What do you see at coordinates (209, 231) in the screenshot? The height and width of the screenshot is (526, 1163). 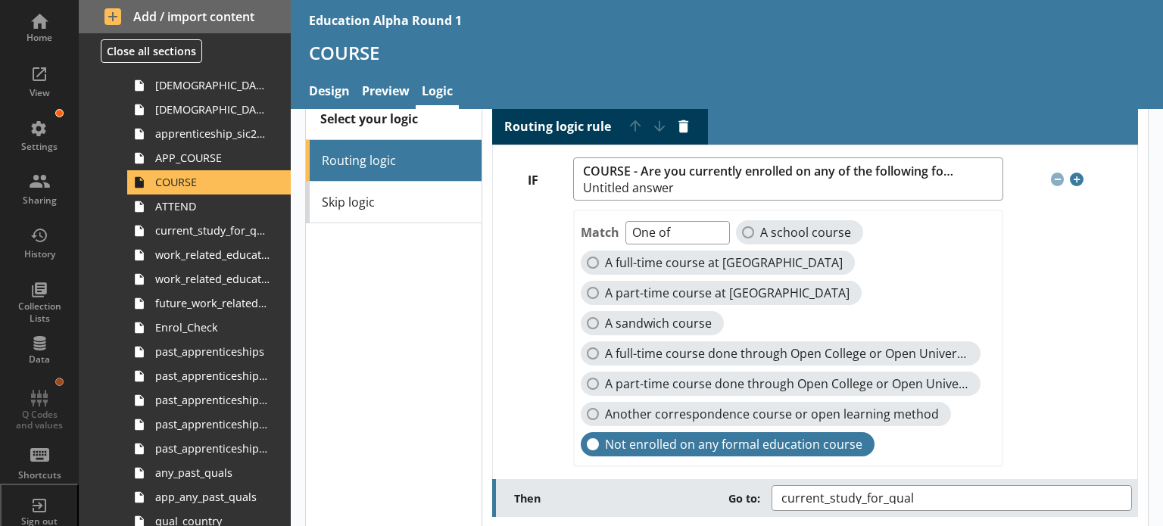 I see `a: current_study_for_qual` at bounding box center [209, 231].